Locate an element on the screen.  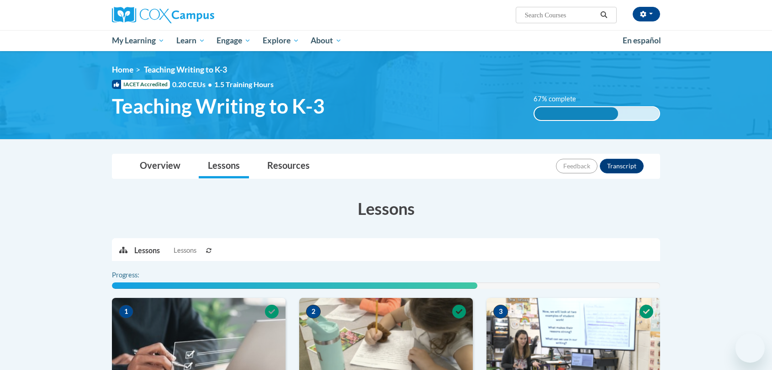
button: Account Settings is located at coordinates (646, 14).